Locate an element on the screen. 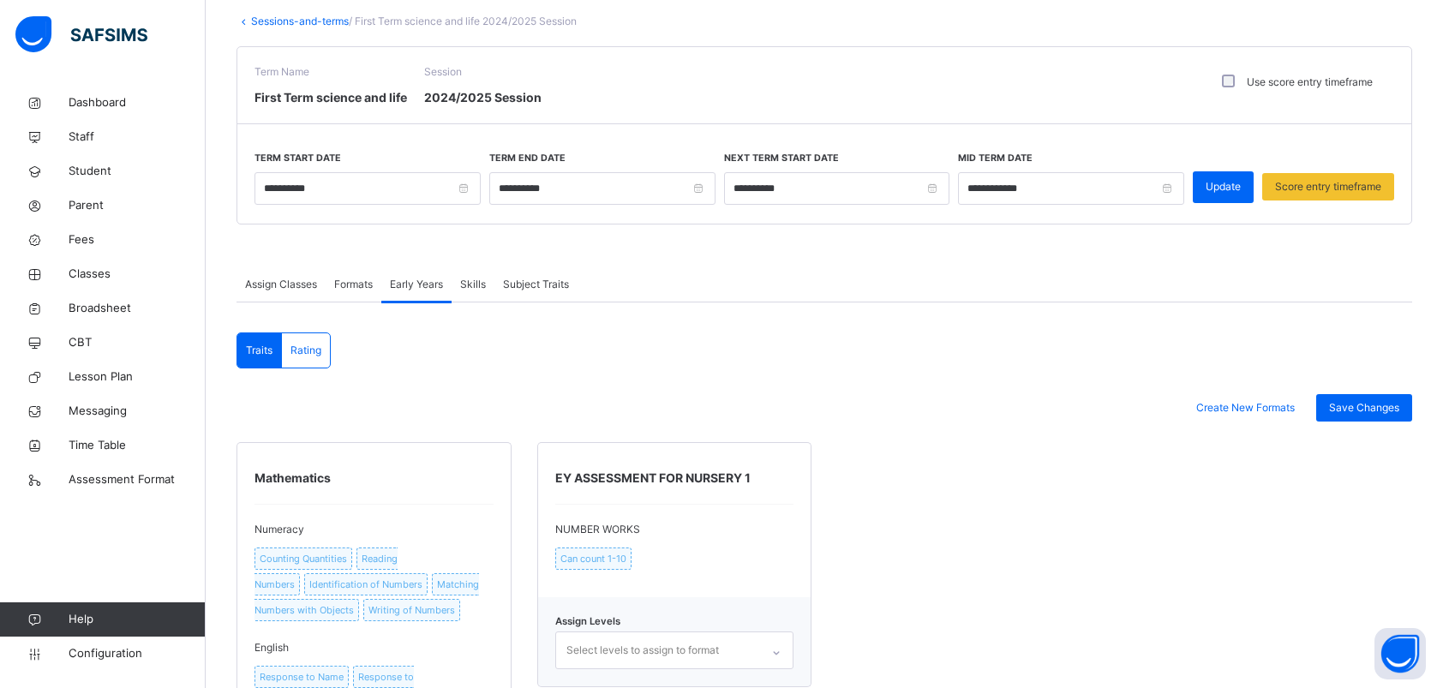 The height and width of the screenshot is (688, 1443). span: Save Changes is located at coordinates (1364, 408).